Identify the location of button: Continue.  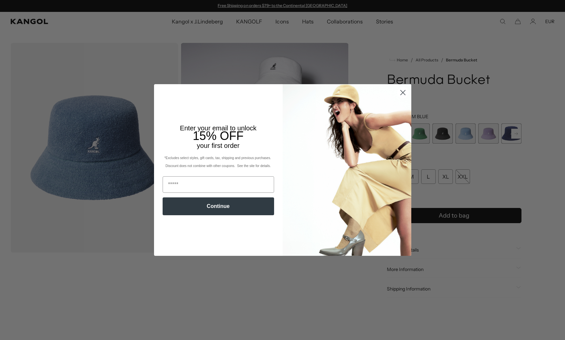
(218, 206).